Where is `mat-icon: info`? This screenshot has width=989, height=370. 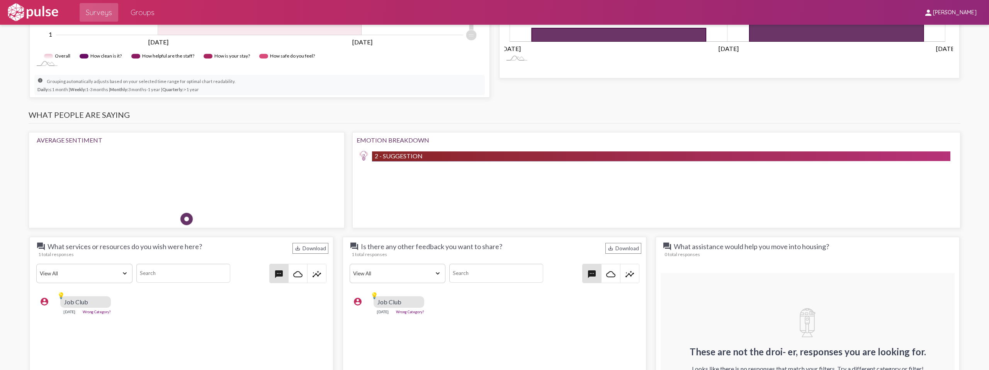
mat-icon: info is located at coordinates (42, 82).